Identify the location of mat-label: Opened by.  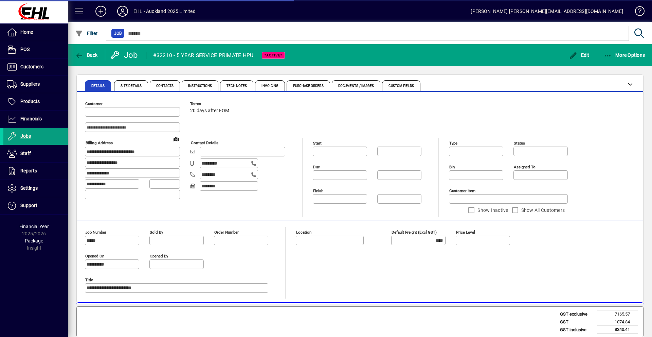
(159, 256).